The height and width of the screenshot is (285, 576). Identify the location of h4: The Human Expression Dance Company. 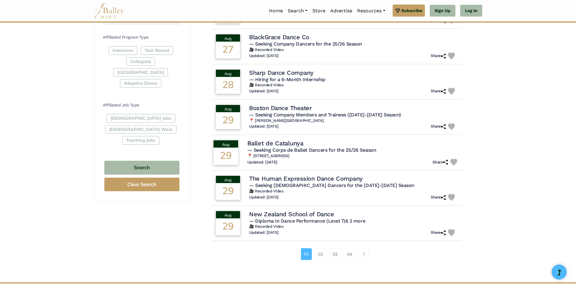
(306, 178).